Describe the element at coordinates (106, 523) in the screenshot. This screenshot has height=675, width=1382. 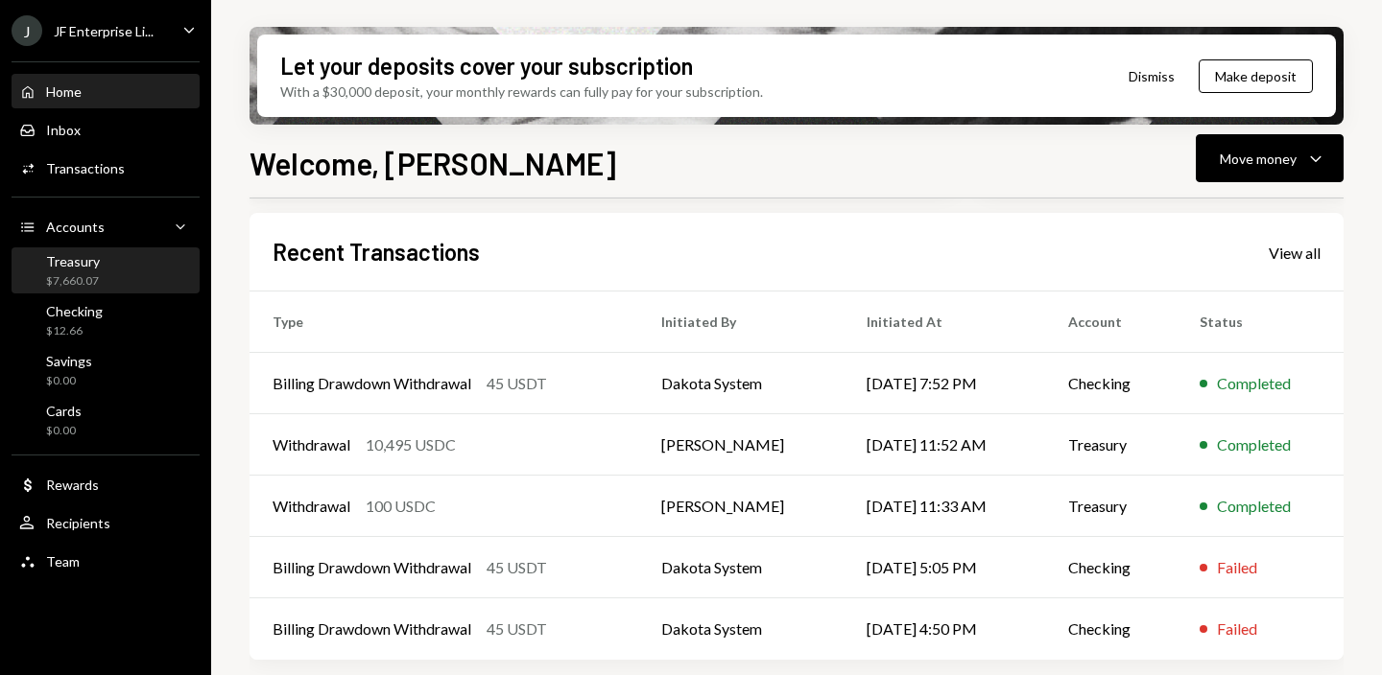
I see `a: Recipients` at that location.